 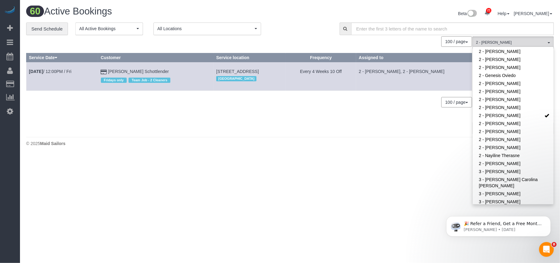 What do you see at coordinates (156, 76) in the screenshot?
I see `td: Customer` at bounding box center [156, 76].